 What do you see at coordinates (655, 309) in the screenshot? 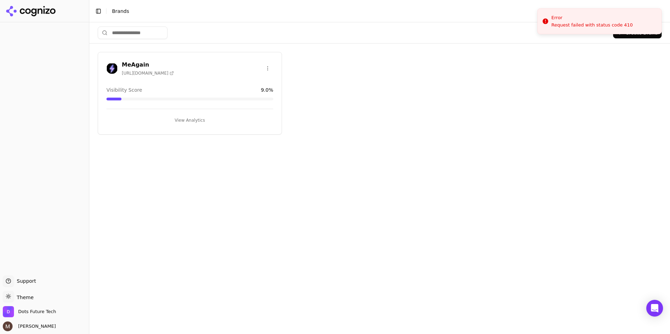
I see `div: Open Intercom Messenger` at bounding box center [655, 309].